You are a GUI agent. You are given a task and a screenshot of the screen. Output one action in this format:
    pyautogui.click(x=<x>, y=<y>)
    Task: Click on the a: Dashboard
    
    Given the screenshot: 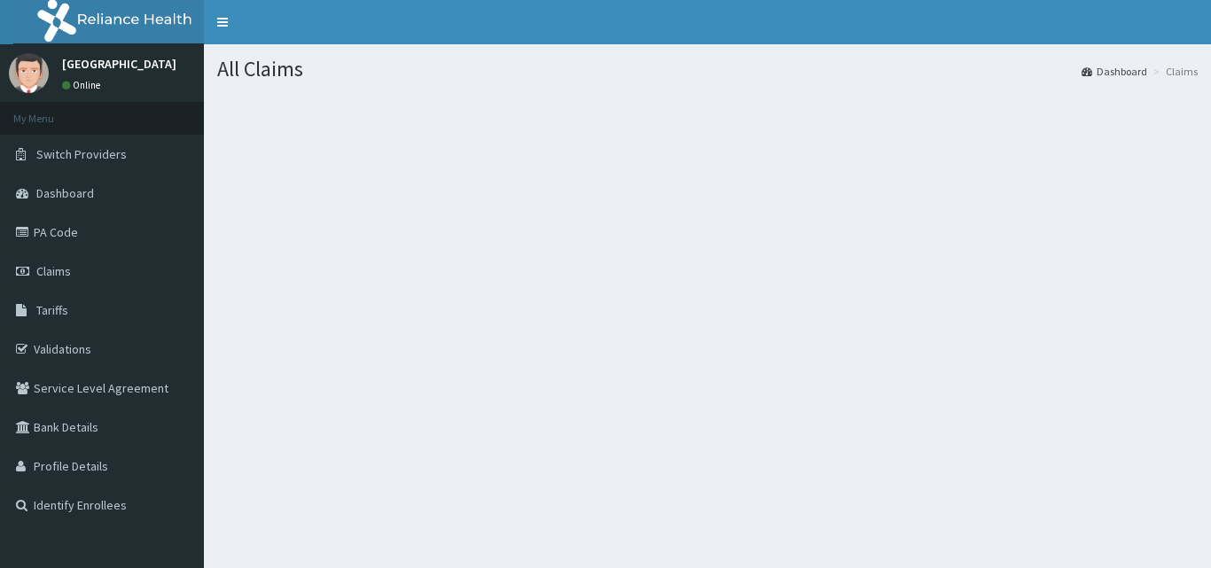 What is the action you would take?
    pyautogui.click(x=1115, y=71)
    